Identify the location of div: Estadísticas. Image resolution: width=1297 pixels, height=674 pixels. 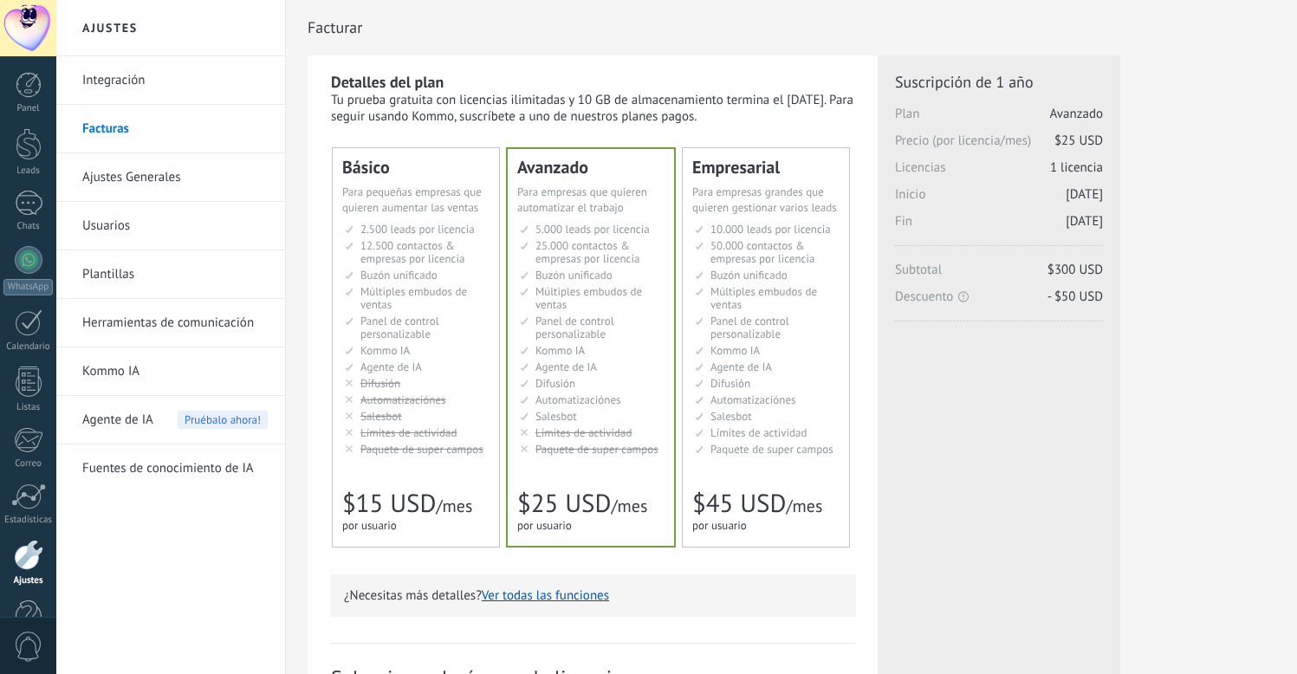
(29, 520).